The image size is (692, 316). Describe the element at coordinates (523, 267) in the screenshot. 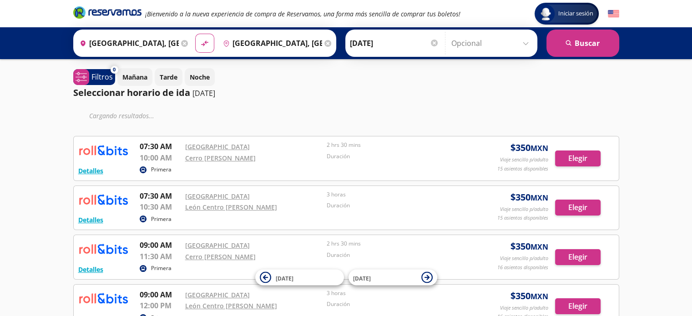

I see `p: 16 asientos disponibles` at that location.